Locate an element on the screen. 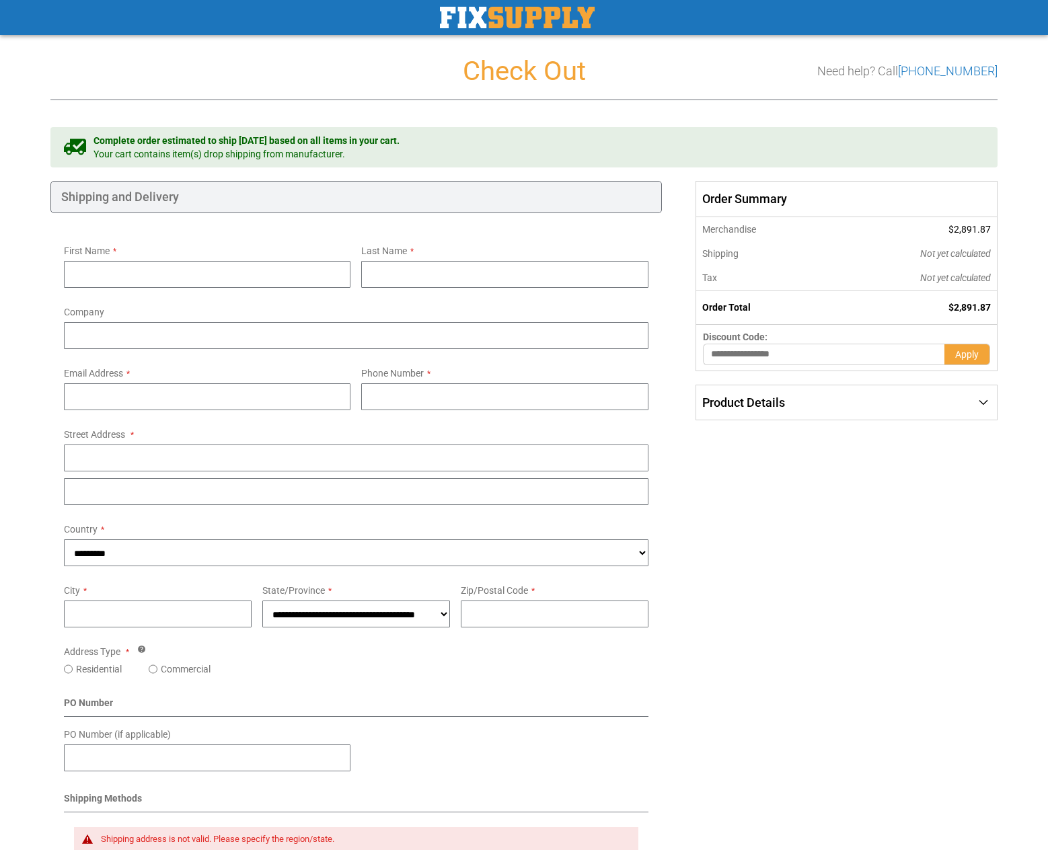  span: City is located at coordinates (72, 590).